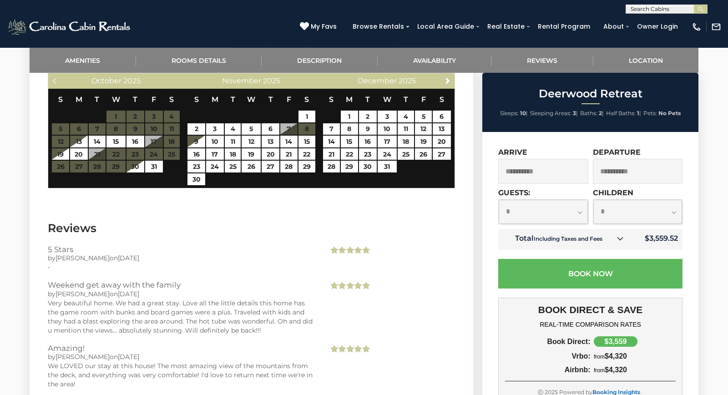  I want to click on h3: Weekend get away with the family, so click(181, 285).